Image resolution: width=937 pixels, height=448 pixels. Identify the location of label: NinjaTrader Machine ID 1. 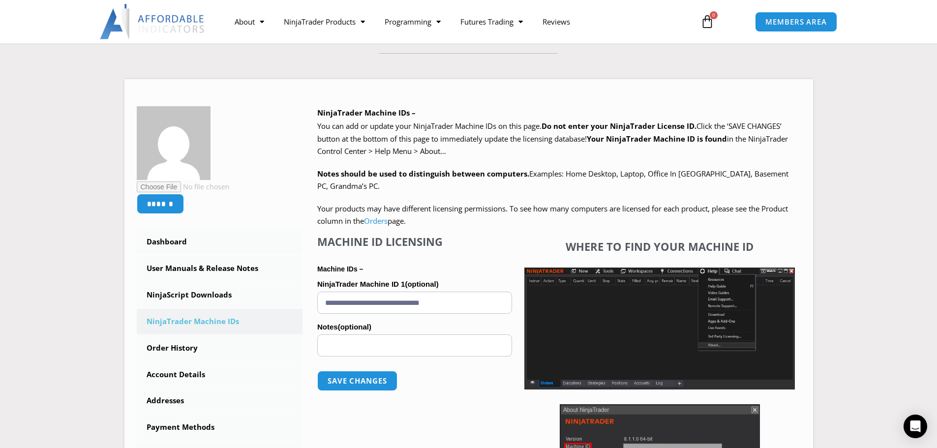
(415, 284).